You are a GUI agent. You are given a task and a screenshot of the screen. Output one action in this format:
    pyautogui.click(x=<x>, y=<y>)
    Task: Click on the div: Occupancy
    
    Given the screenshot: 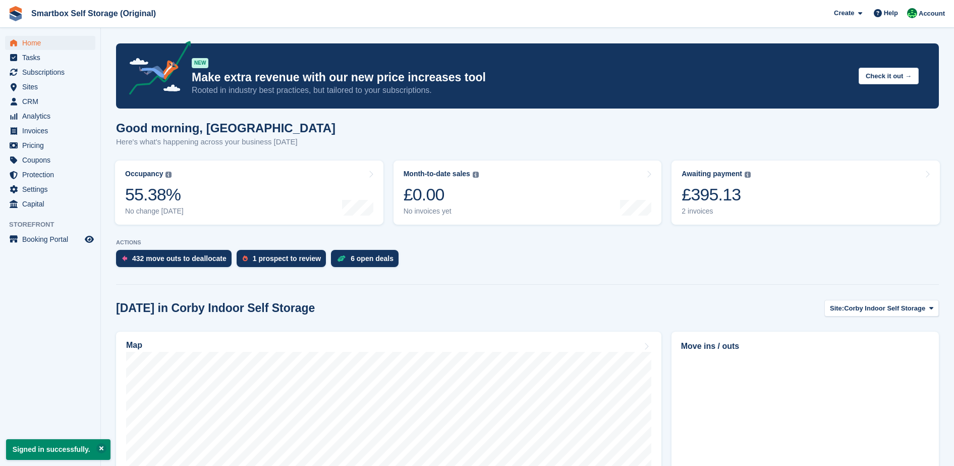 What is the action you would take?
    pyautogui.click(x=144, y=174)
    